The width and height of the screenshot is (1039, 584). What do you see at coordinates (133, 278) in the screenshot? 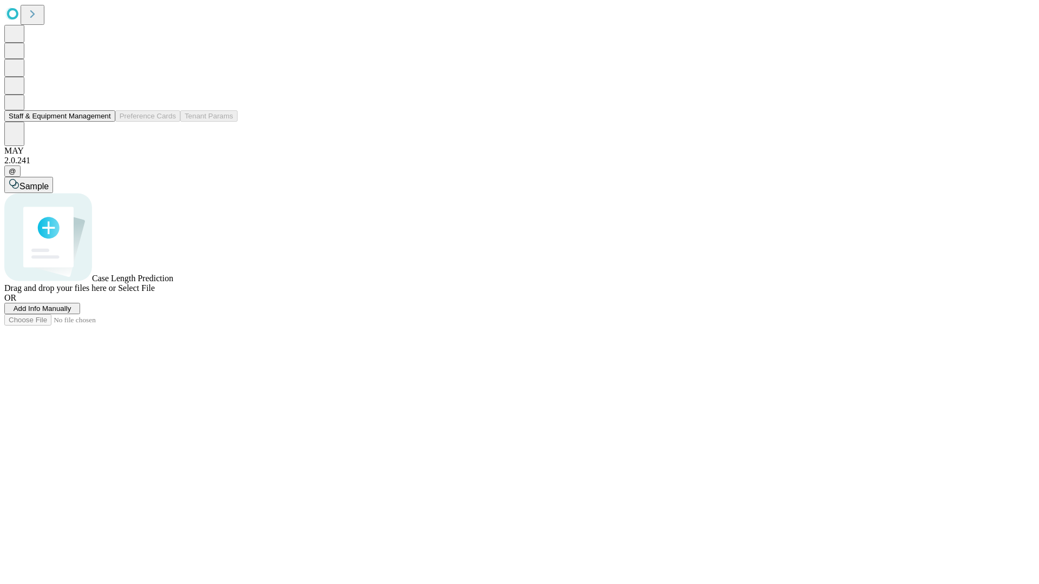
I see `span: Case Length Prediction` at bounding box center [133, 278].